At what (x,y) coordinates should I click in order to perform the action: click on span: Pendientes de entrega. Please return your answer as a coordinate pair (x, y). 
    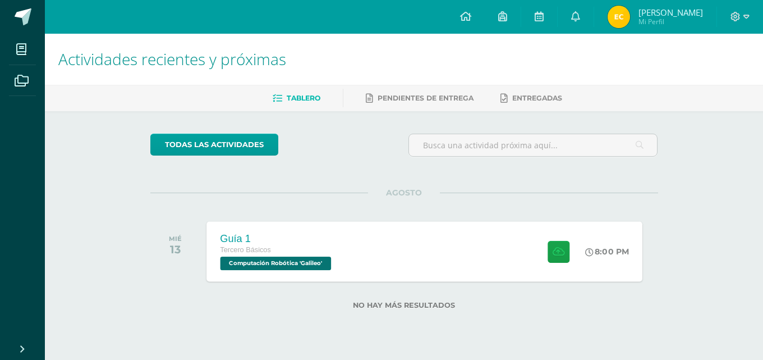
    Looking at the image, I should click on (425, 98).